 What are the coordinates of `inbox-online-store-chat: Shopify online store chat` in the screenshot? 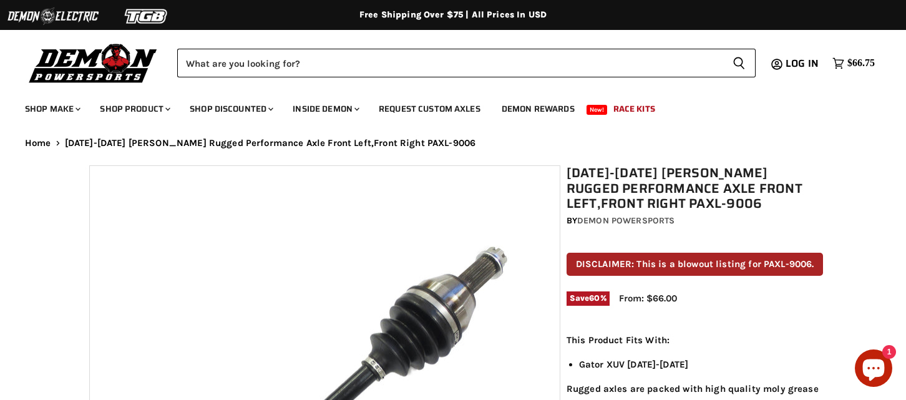 It's located at (873, 369).